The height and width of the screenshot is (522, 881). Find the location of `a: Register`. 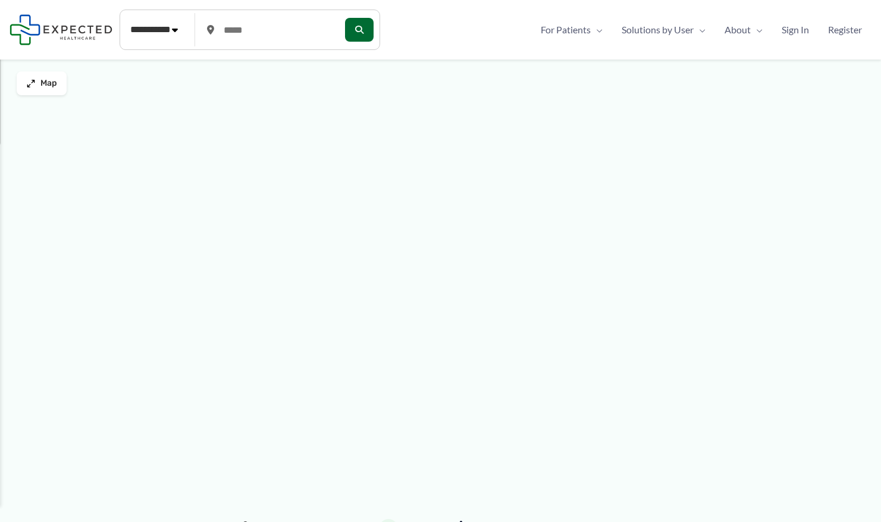

a: Register is located at coordinates (845, 30).